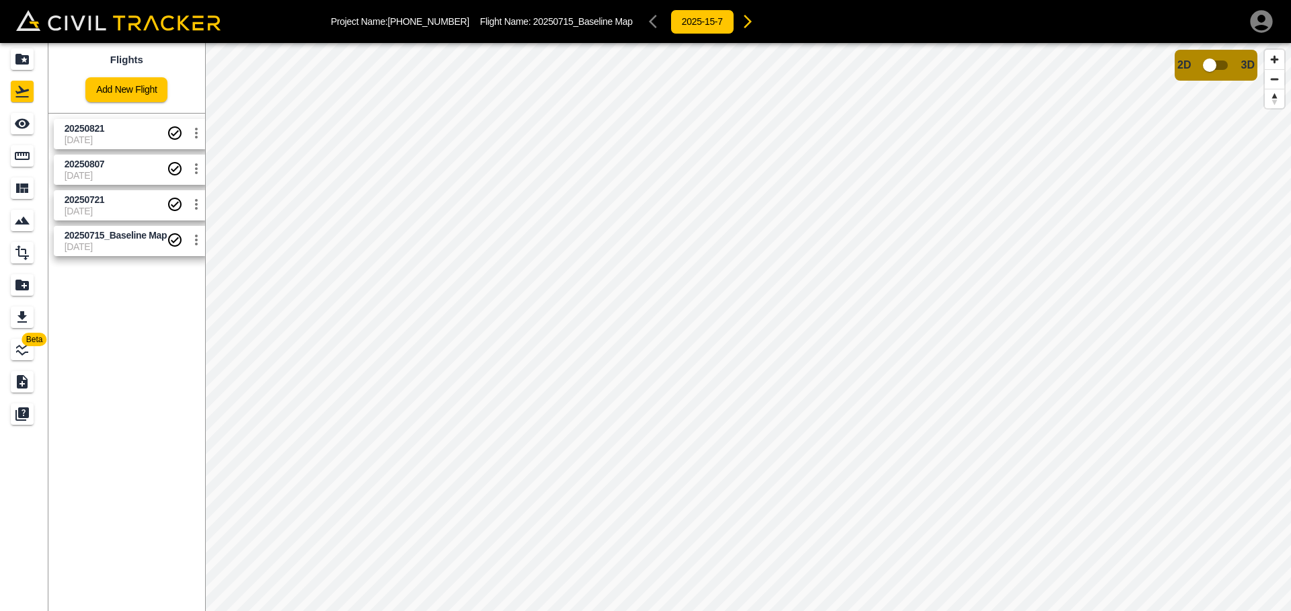 The height and width of the screenshot is (611, 1291). What do you see at coordinates (1274, 59) in the screenshot?
I see `button: Zoom in` at bounding box center [1274, 59].